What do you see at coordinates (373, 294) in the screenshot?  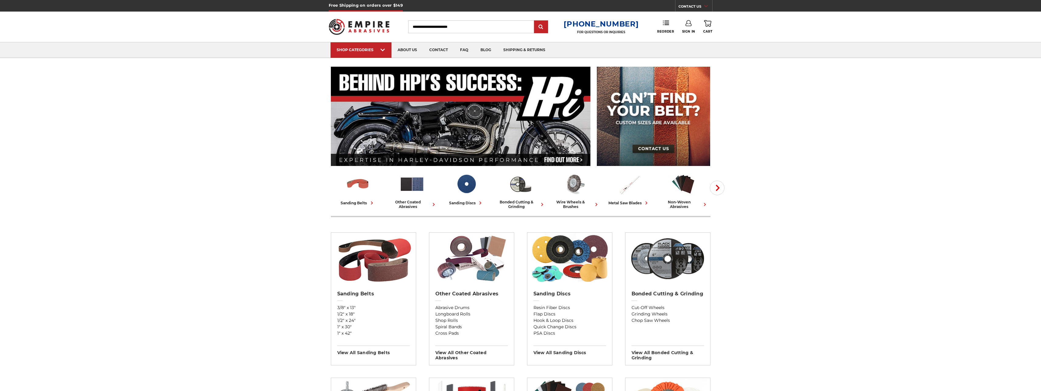 I see `h2: Sanding Belts` at bounding box center [373, 294].